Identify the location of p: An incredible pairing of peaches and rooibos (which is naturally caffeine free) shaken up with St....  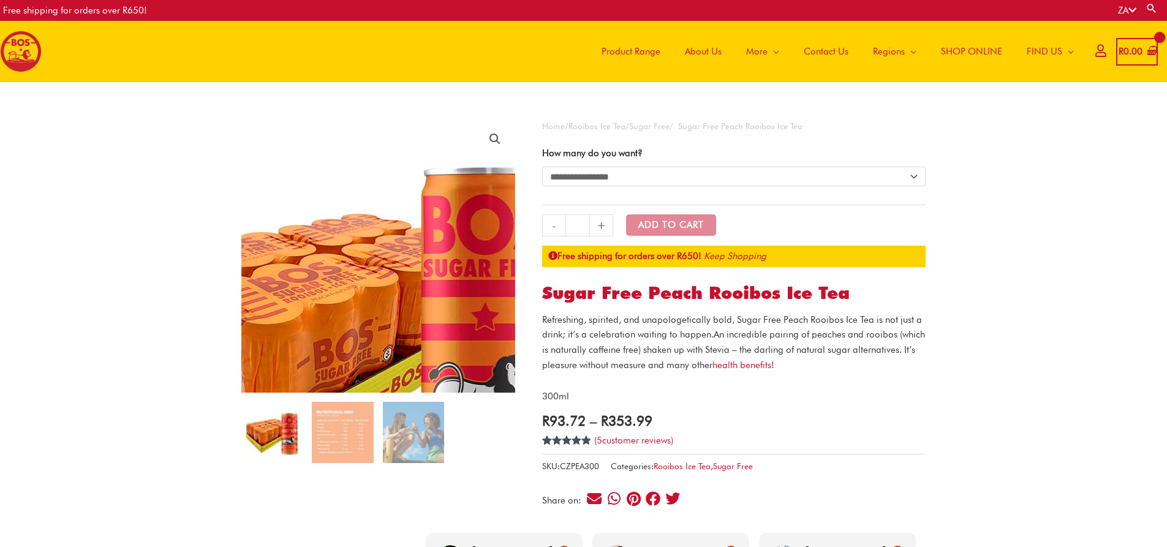
(734, 343).